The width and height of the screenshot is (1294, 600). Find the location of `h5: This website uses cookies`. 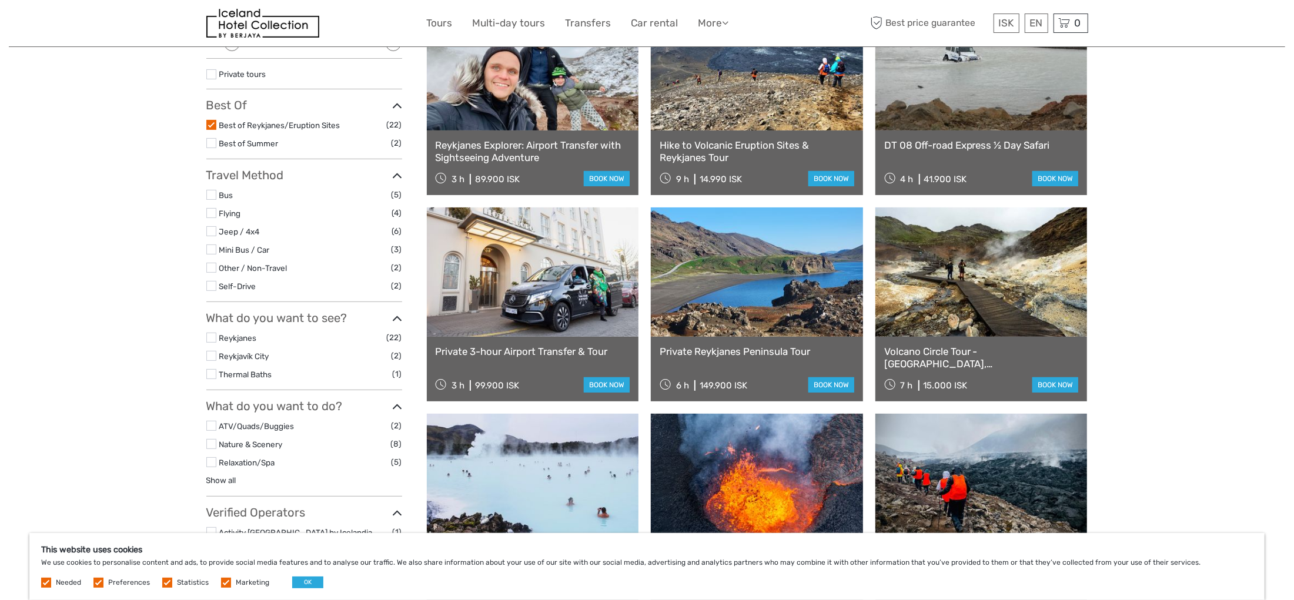

h5: This website uses cookies is located at coordinates (647, 550).